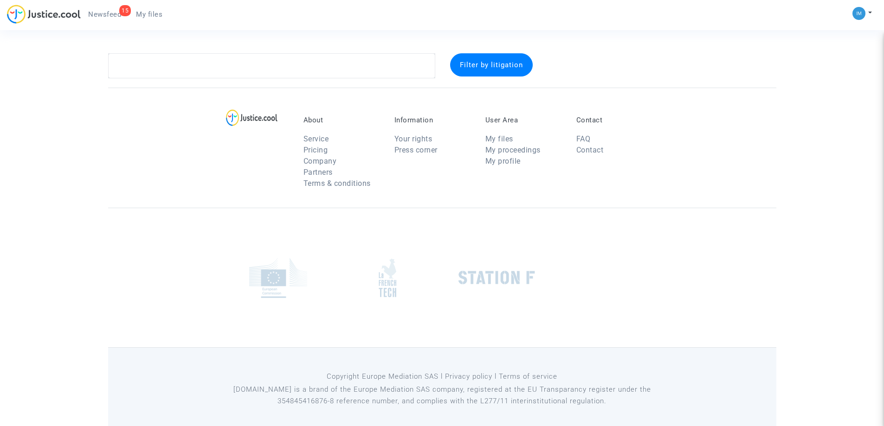  I want to click on img: europe_commision.png, so click(278, 278).